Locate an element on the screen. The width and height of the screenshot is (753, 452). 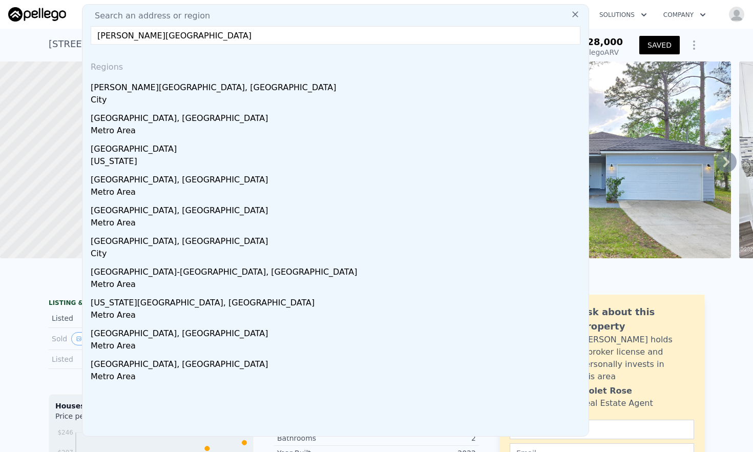
div: Price per Square Foot is located at coordinates (103, 419).